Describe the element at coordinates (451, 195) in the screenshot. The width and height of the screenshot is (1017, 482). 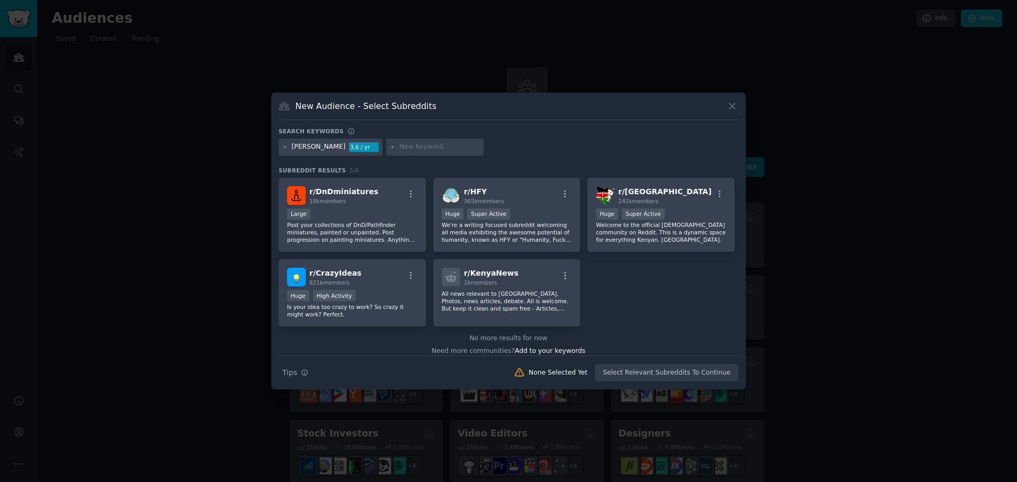
I see `img: HFY` at that location.